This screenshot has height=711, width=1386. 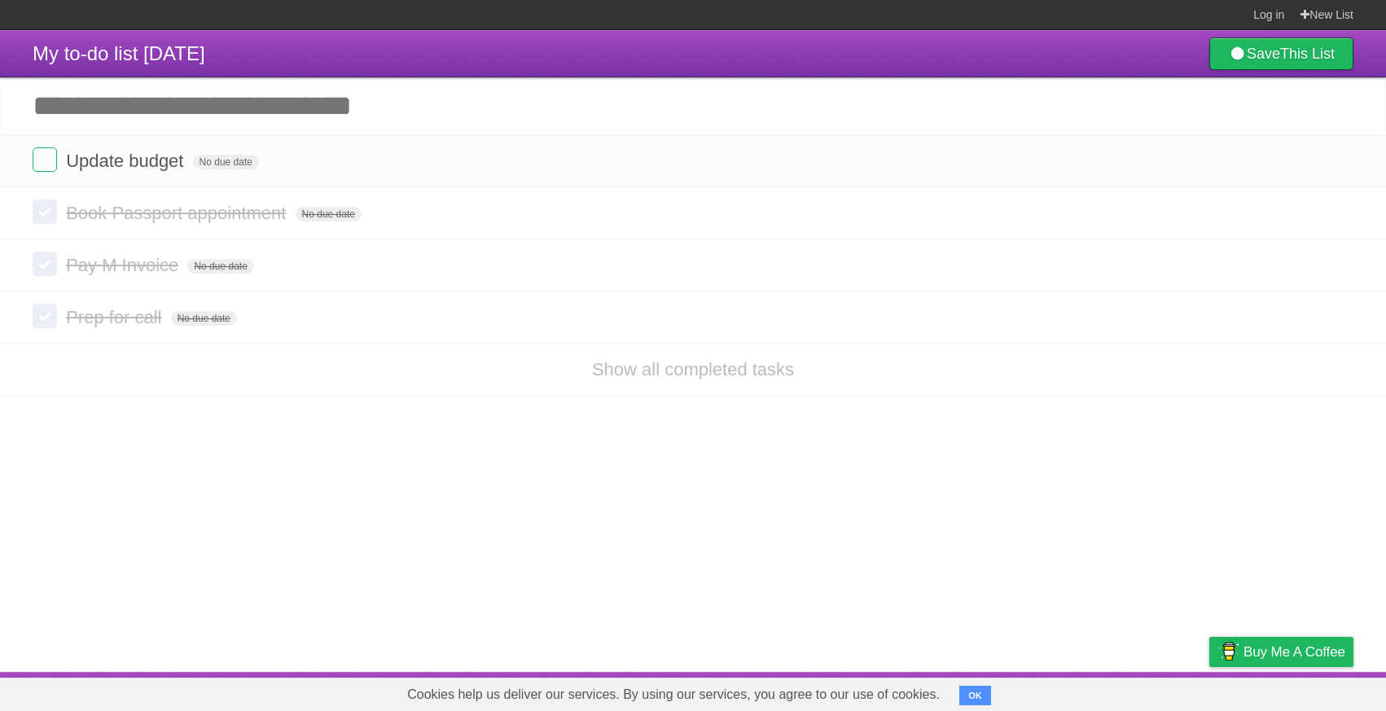 What do you see at coordinates (116, 317) in the screenshot?
I see `span: Prep for call` at bounding box center [116, 317].